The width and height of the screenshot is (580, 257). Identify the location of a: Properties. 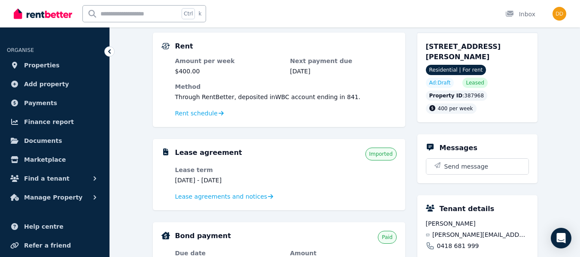
(55, 65).